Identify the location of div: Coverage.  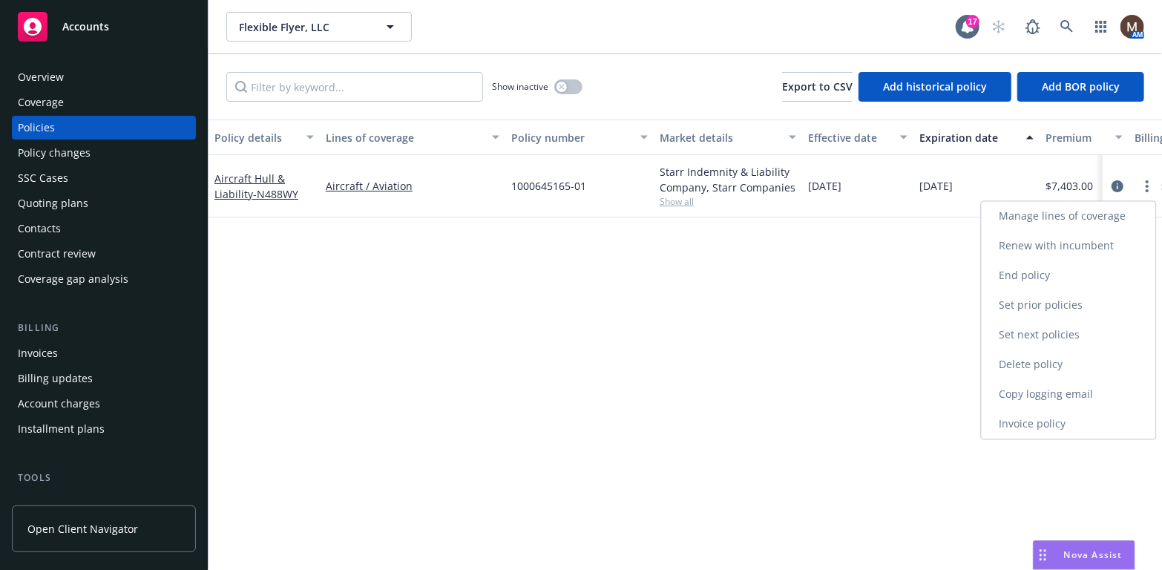
(41, 102).